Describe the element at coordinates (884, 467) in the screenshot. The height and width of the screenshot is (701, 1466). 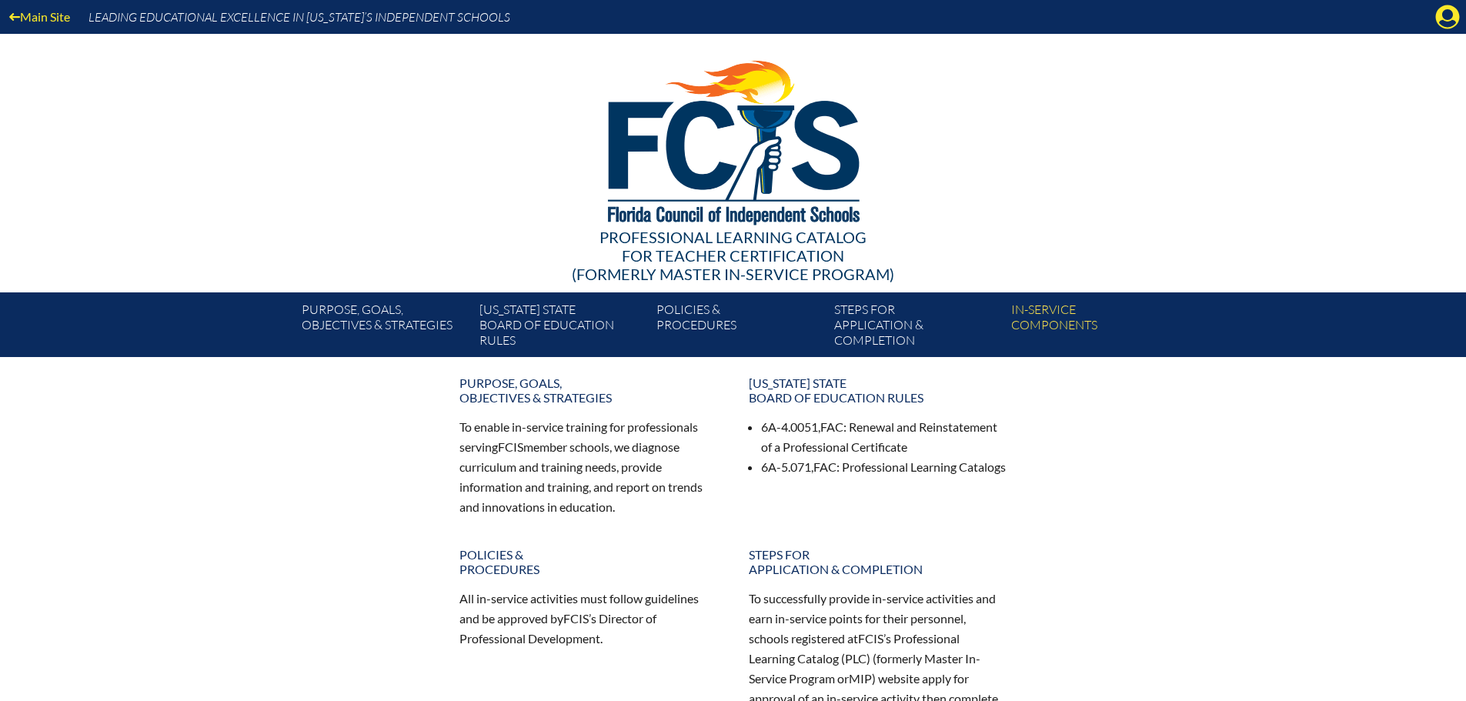
I see `li: 6A-5.071, : Professional Learning Catalogs` at that location.